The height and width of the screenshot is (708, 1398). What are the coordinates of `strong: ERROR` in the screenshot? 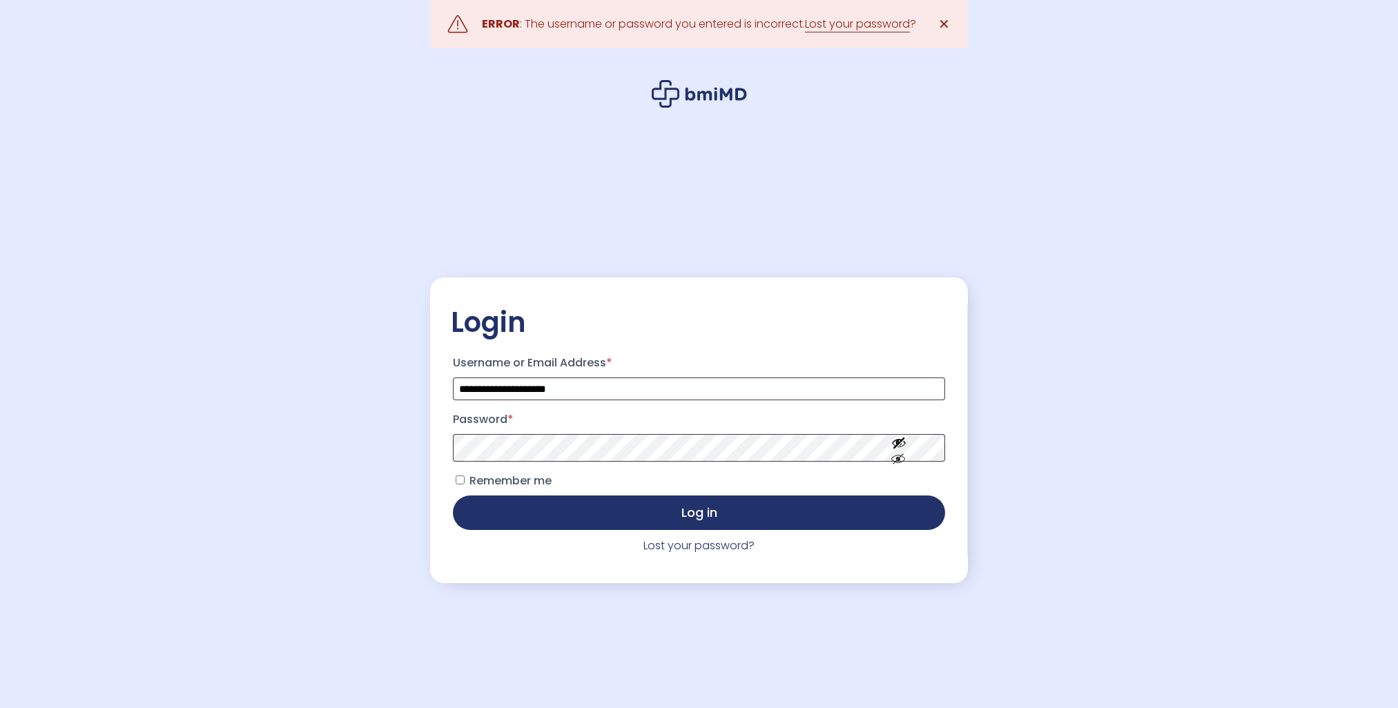 It's located at (500, 23).